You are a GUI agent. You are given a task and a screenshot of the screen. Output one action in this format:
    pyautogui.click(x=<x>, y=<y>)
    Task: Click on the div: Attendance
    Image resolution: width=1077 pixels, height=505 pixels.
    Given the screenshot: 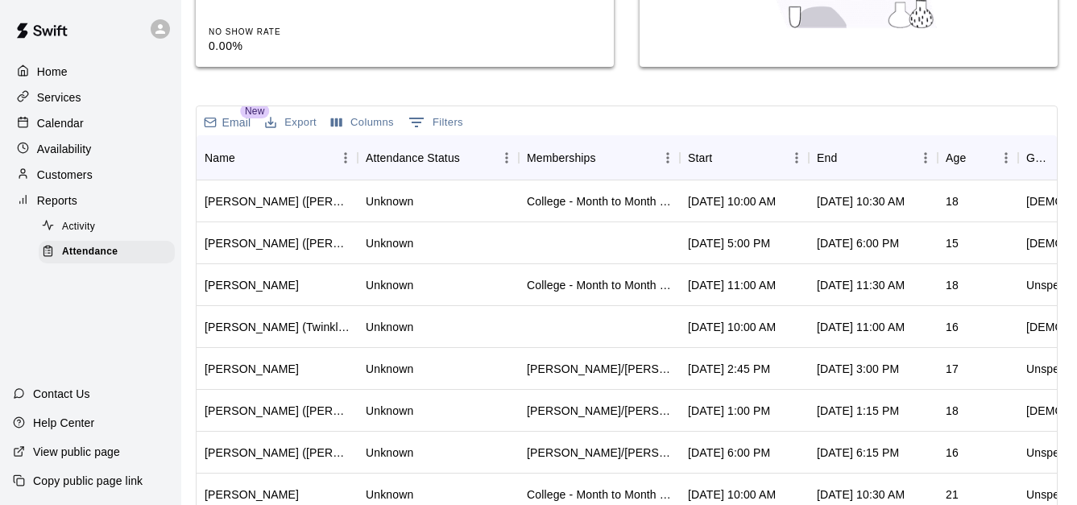 What is the action you would take?
    pyautogui.click(x=106, y=252)
    